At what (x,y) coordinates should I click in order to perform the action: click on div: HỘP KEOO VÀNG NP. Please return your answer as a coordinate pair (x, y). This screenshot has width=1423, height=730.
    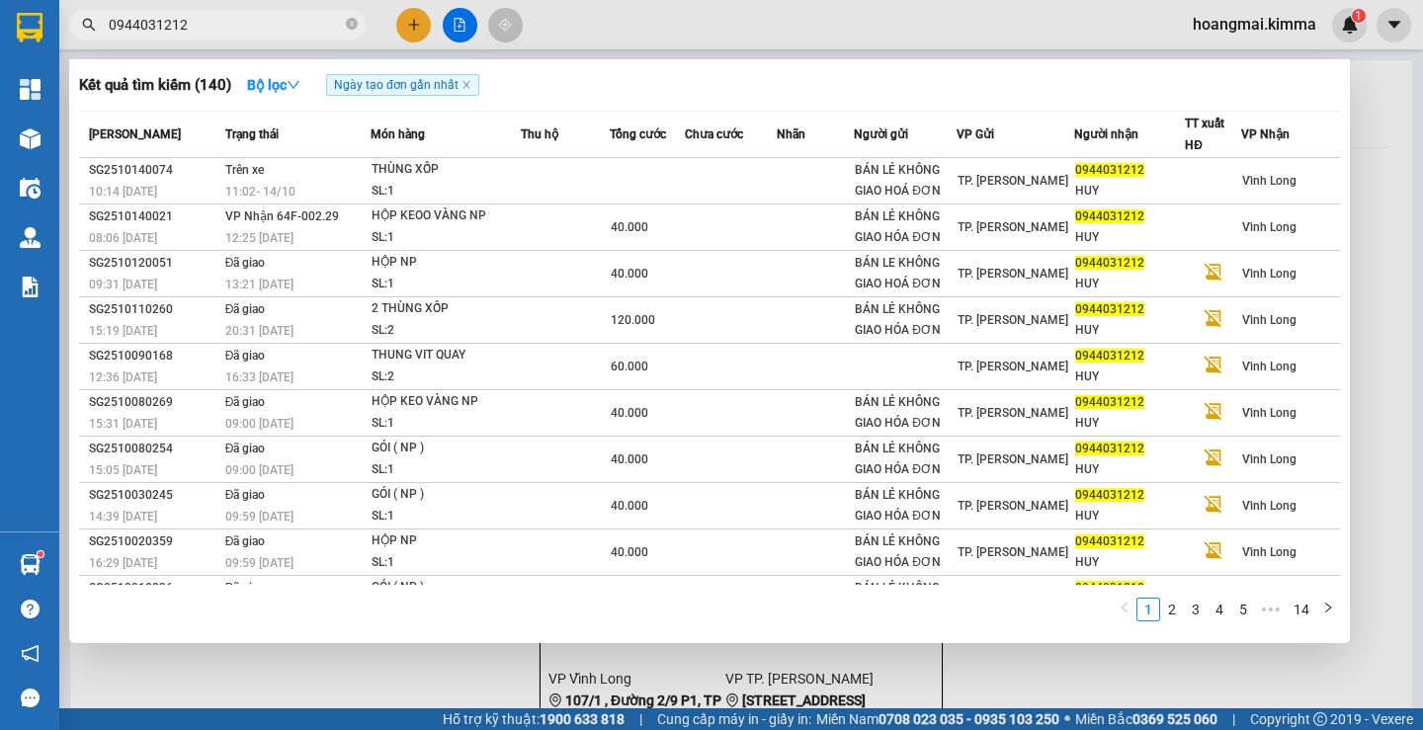
    Looking at the image, I should click on (446, 216).